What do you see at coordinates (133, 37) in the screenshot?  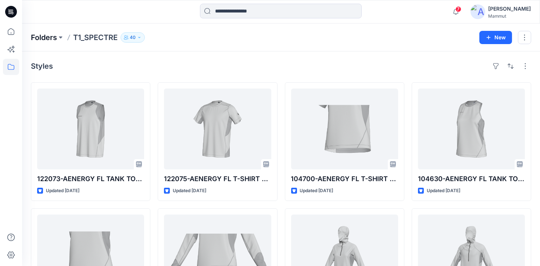 I see `button: 40` at bounding box center [133, 37].